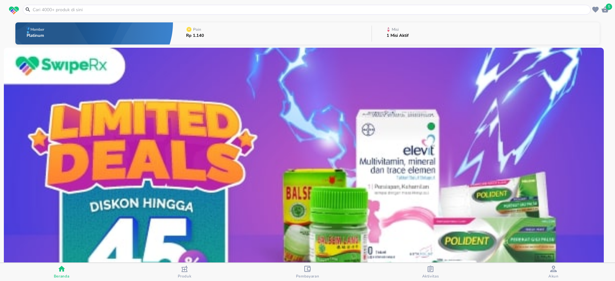 Image resolution: width=615 pixels, height=281 pixels. I want to click on span: Akun, so click(554, 276).